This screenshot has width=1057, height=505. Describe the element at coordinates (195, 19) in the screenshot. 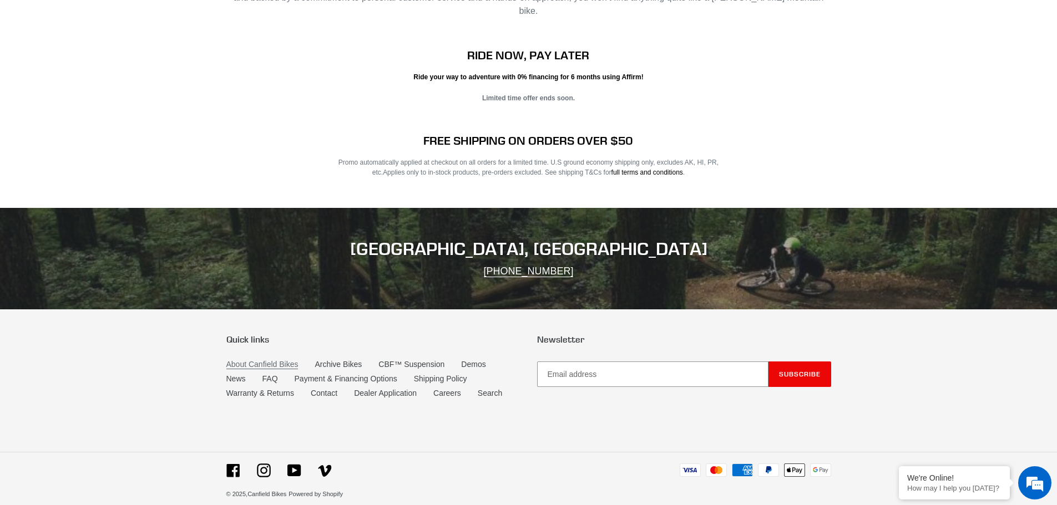

I see `div: Minimize live chat window` at that location.